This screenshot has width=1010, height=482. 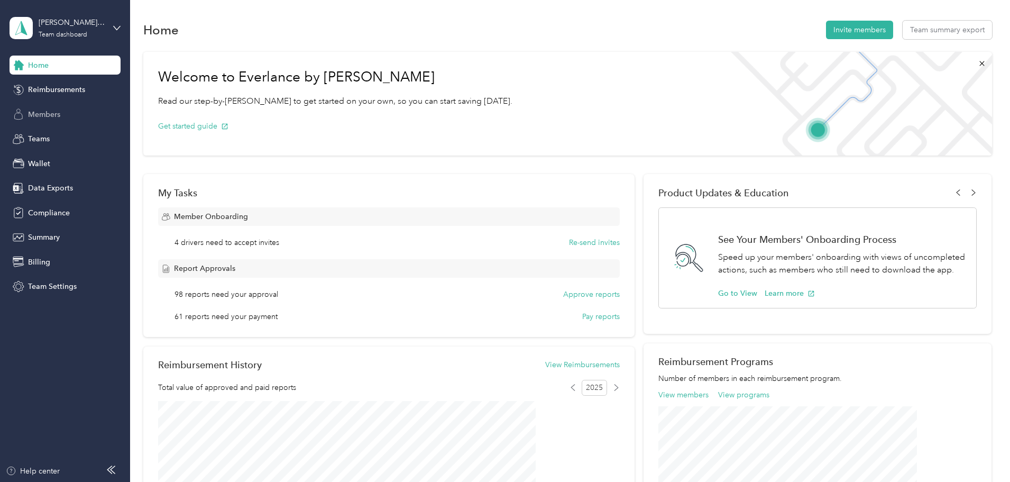 What do you see at coordinates (226, 294) in the screenshot?
I see `span: 98 reports need your approval` at bounding box center [226, 294].